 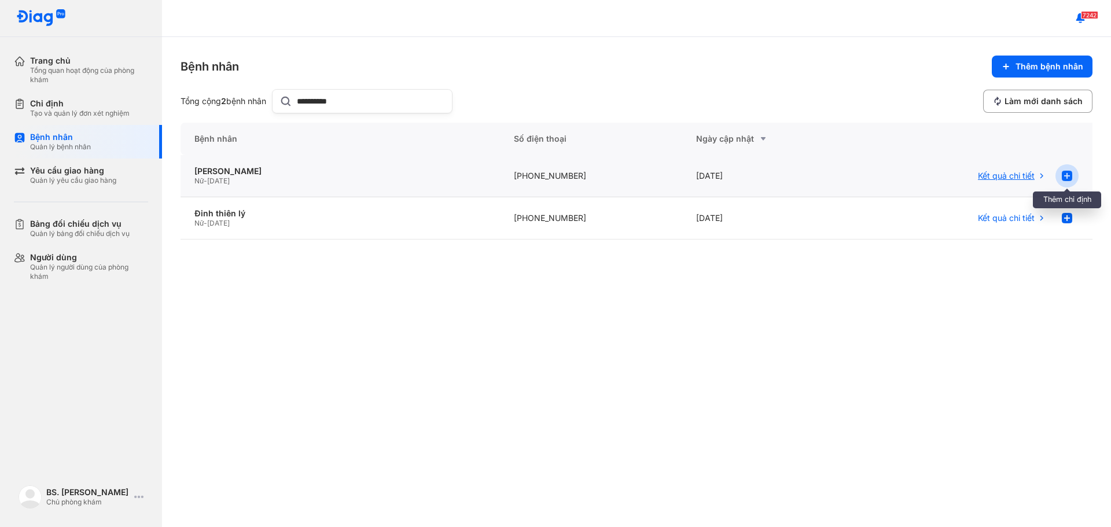 What do you see at coordinates (80, 224) in the screenshot?
I see `div: Bảng đối chiếu dịch vụ` at bounding box center [80, 224].